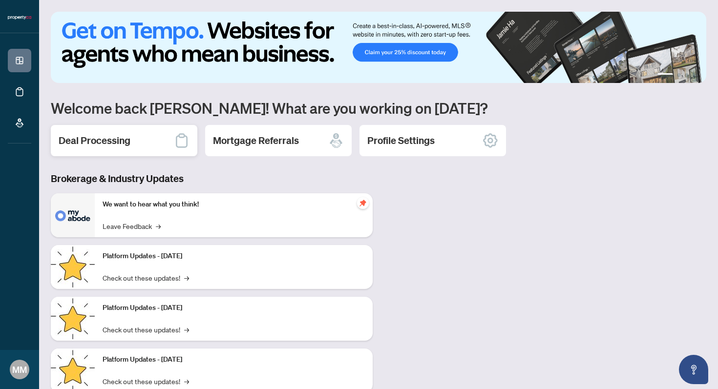  I want to click on h2: Profile Settings, so click(401, 141).